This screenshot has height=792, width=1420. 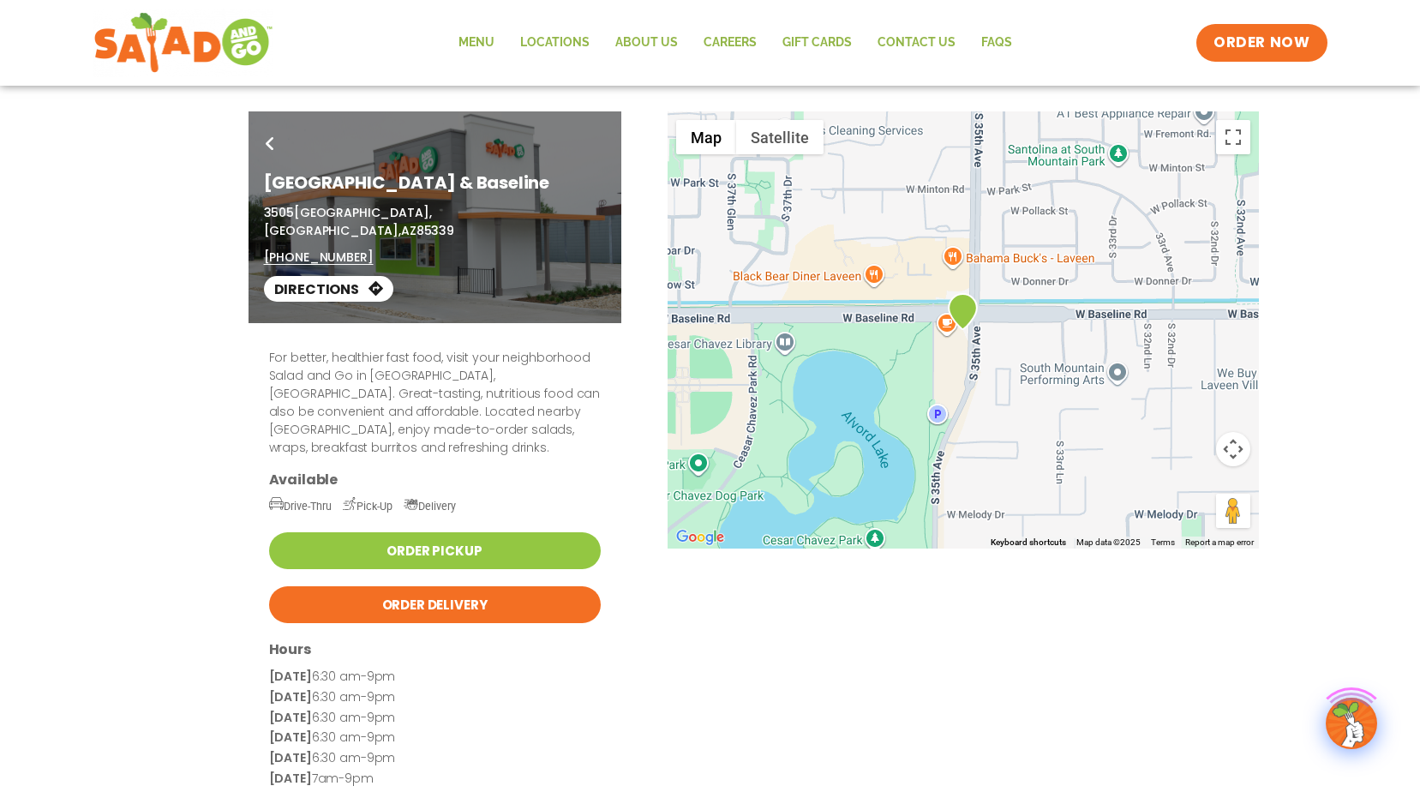 I want to click on span: 85339, so click(x=435, y=231).